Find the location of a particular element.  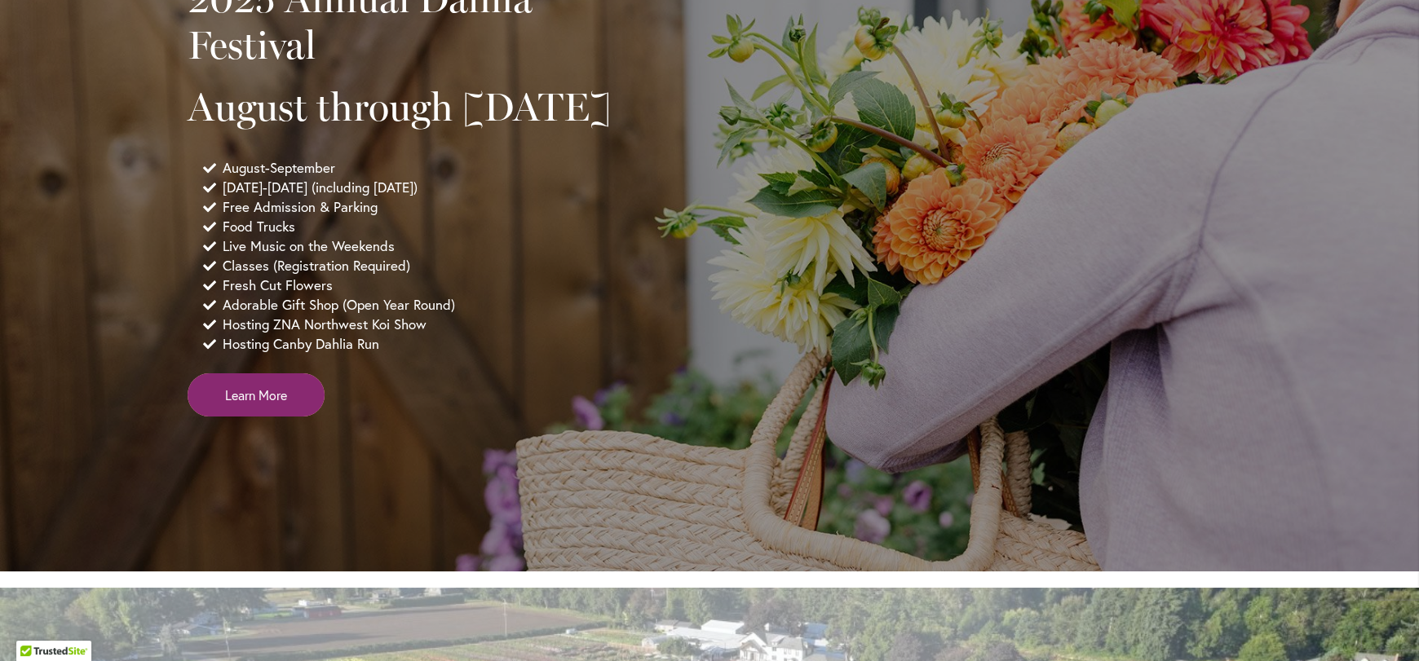

span: Adorable Gift Shop (Open Year Round) is located at coordinates (338, 305).